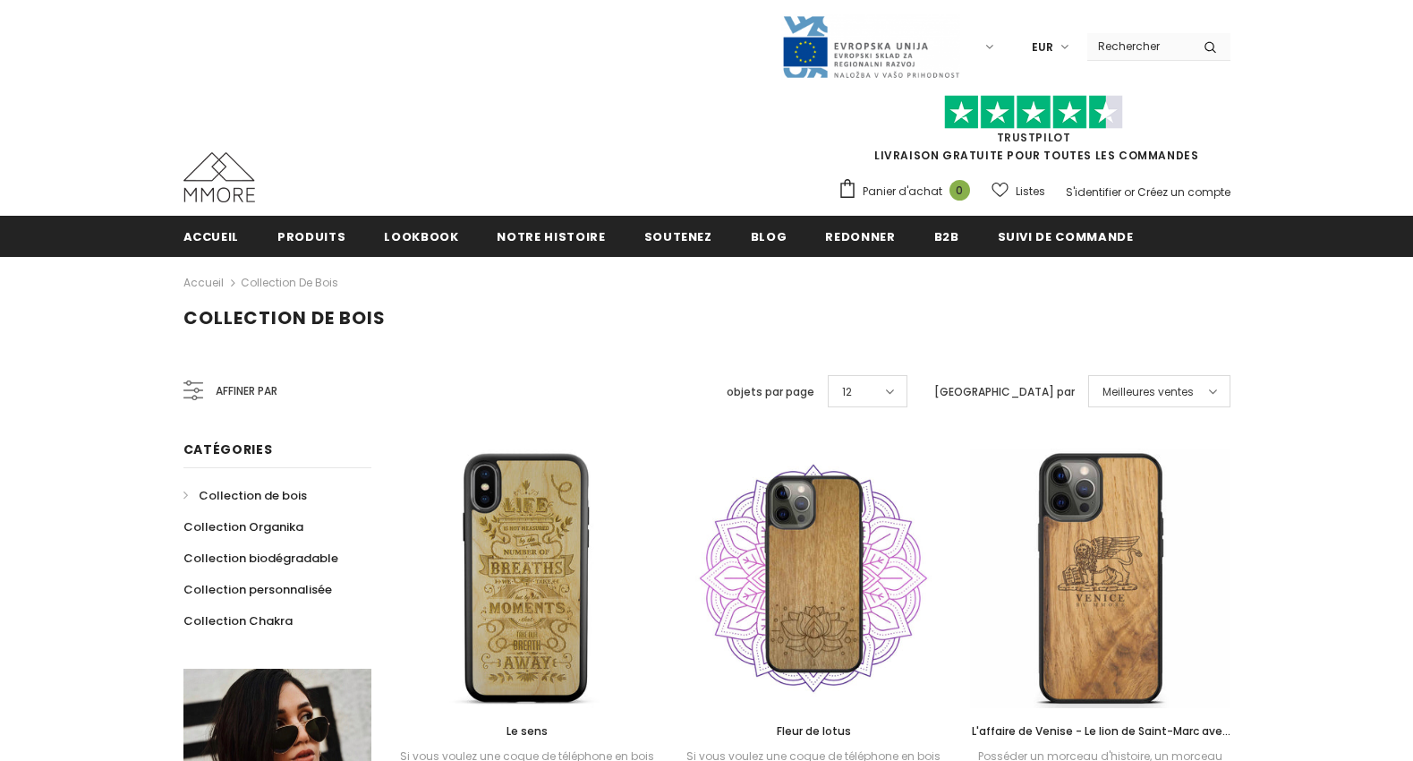 This screenshot has height=761, width=1413. What do you see at coordinates (814, 731) in the screenshot?
I see `a: Fleur de lotus` at bounding box center [814, 731].